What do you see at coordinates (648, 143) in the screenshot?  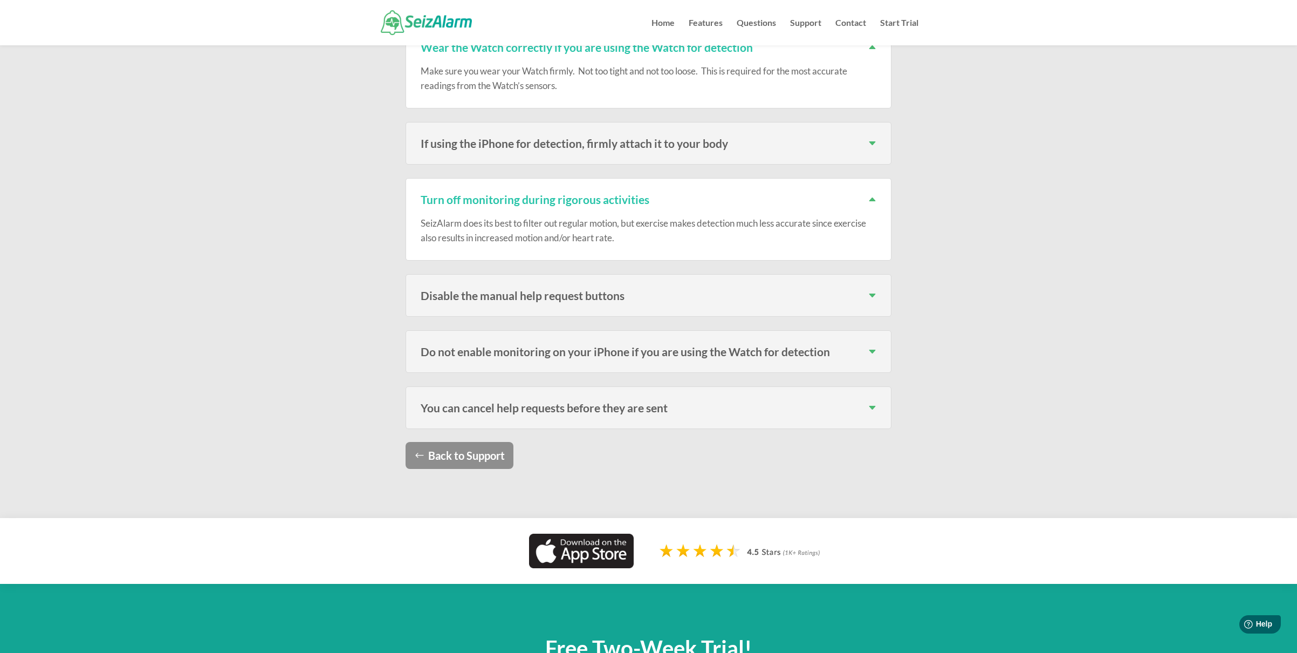 I see `h3: If using the iPhone for detection, firmly attach it to your body` at bounding box center [648, 143].